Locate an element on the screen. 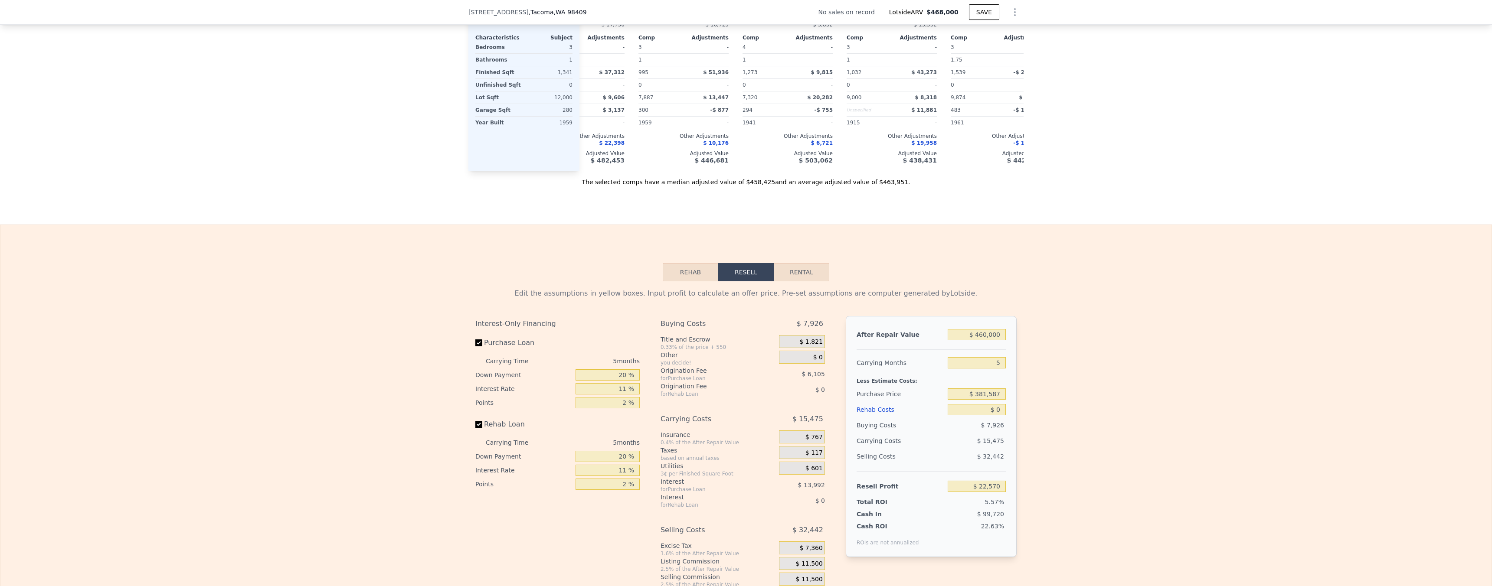 This screenshot has width=1492, height=586. span: $ 503,062 is located at coordinates (816, 160).